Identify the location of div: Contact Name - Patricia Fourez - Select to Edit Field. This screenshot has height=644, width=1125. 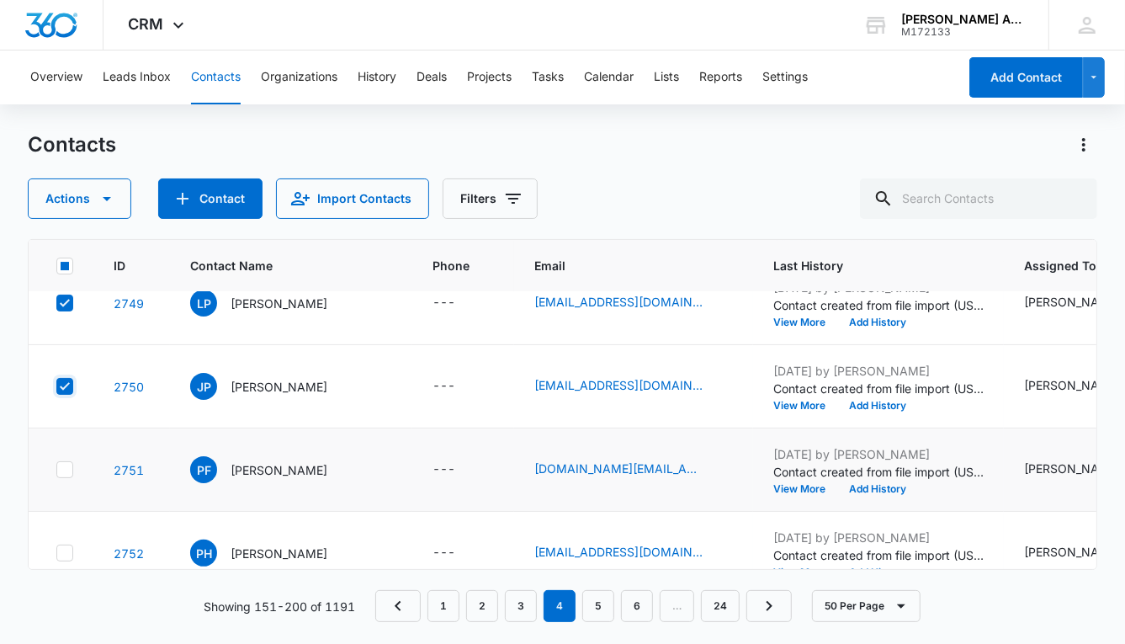
(273, 469).